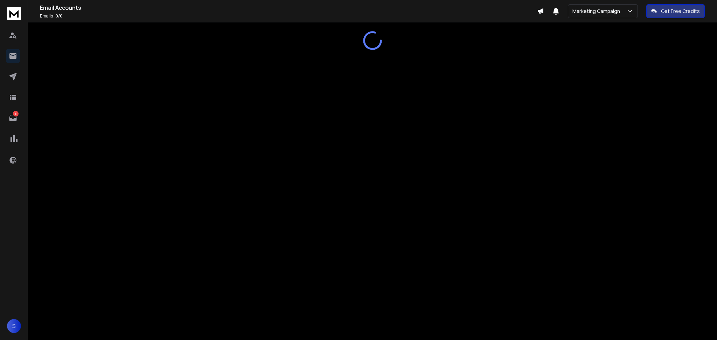 Image resolution: width=717 pixels, height=340 pixels. I want to click on img: logo, so click(14, 13).